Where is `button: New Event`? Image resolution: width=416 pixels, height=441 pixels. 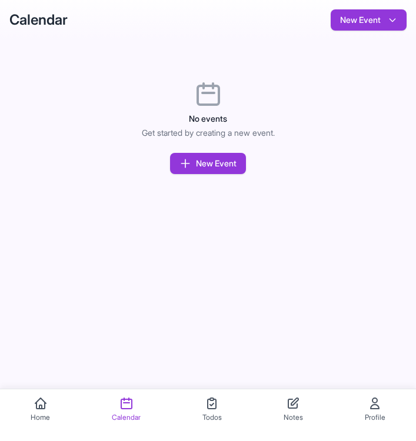
button: New Event is located at coordinates (368, 20).